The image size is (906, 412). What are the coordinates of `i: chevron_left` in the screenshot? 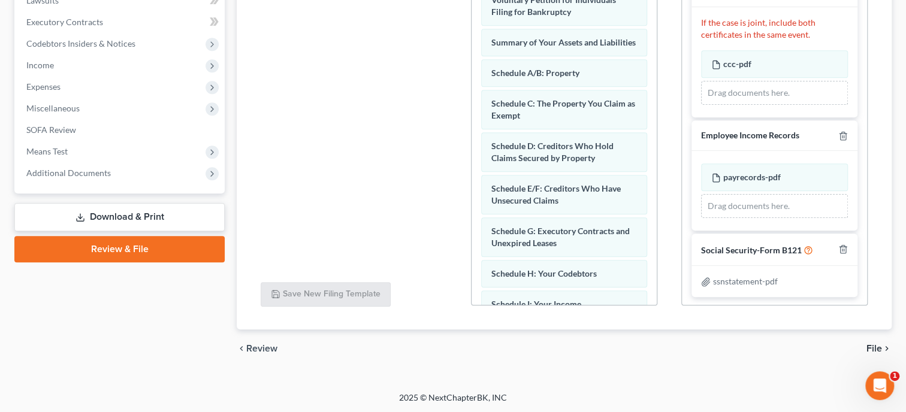 It's located at (242, 349).